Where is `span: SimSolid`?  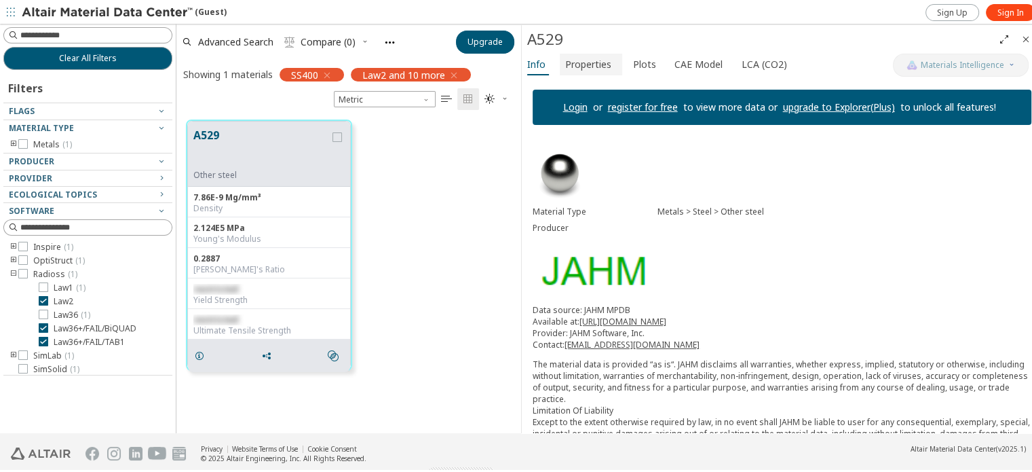
span: SimSolid is located at coordinates (56, 367).